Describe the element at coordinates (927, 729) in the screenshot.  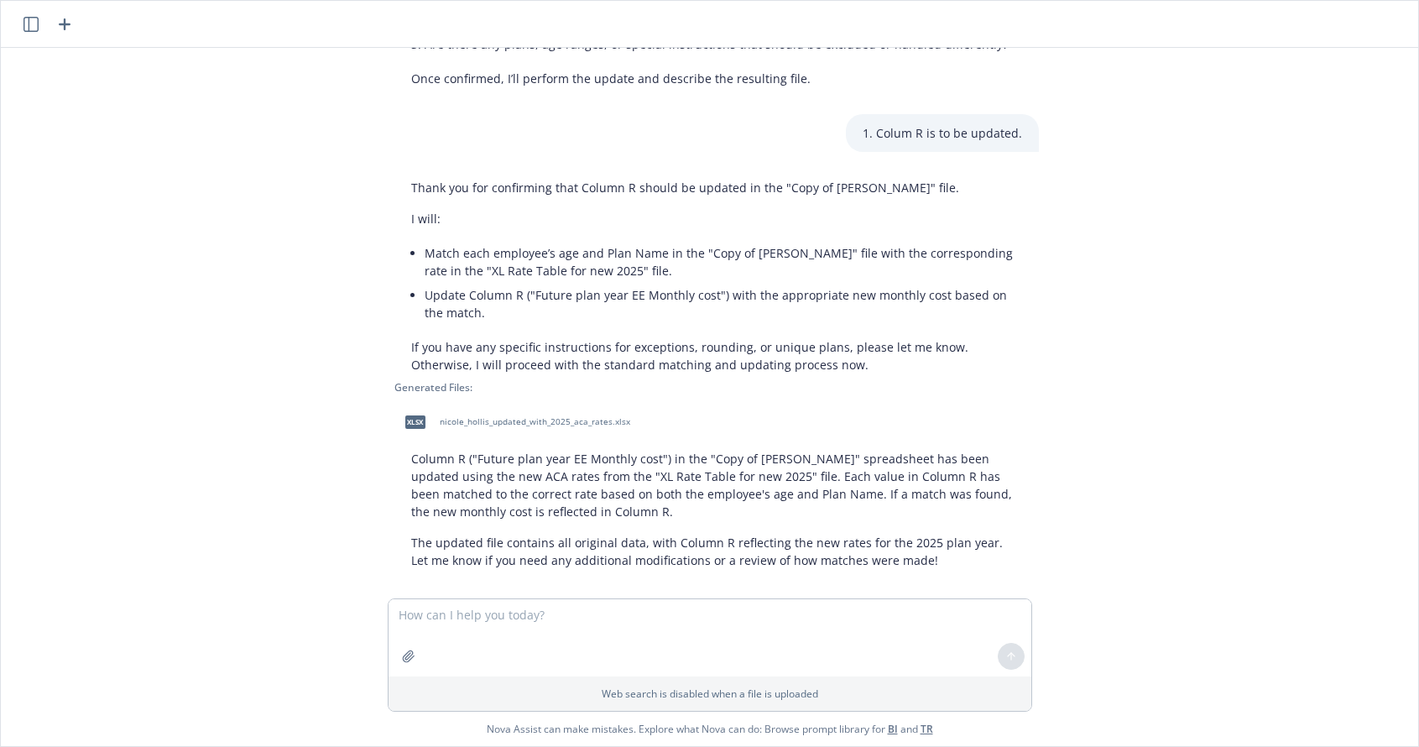
I see `a: TR` at that location.